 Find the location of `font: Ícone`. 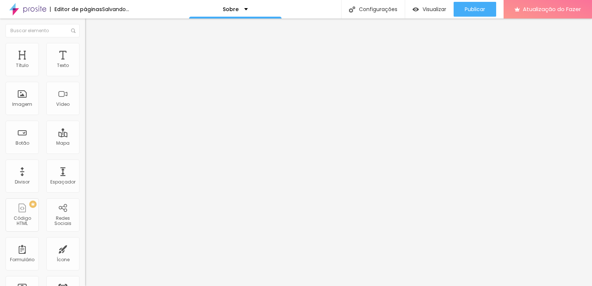

font: Ícone is located at coordinates (63, 260).